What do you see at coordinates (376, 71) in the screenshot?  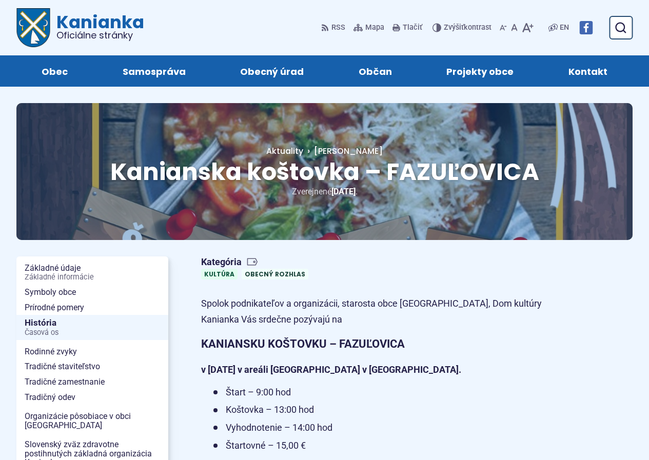 I see `a: Občan` at bounding box center [376, 71].